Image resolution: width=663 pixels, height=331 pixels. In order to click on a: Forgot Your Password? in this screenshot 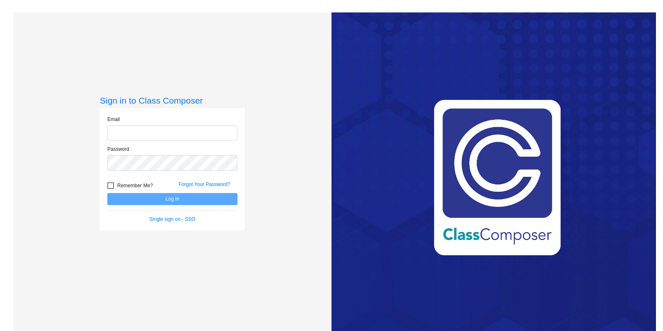, I will do `click(204, 184)`.